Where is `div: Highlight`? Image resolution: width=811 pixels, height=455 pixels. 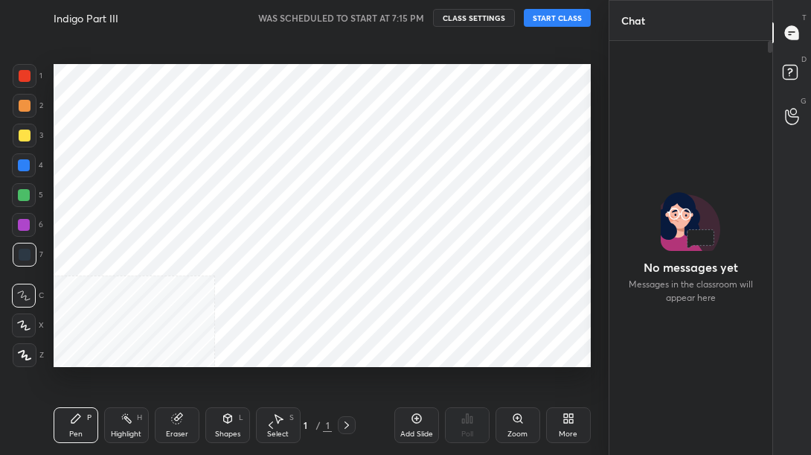 div: Highlight is located at coordinates (126, 434).